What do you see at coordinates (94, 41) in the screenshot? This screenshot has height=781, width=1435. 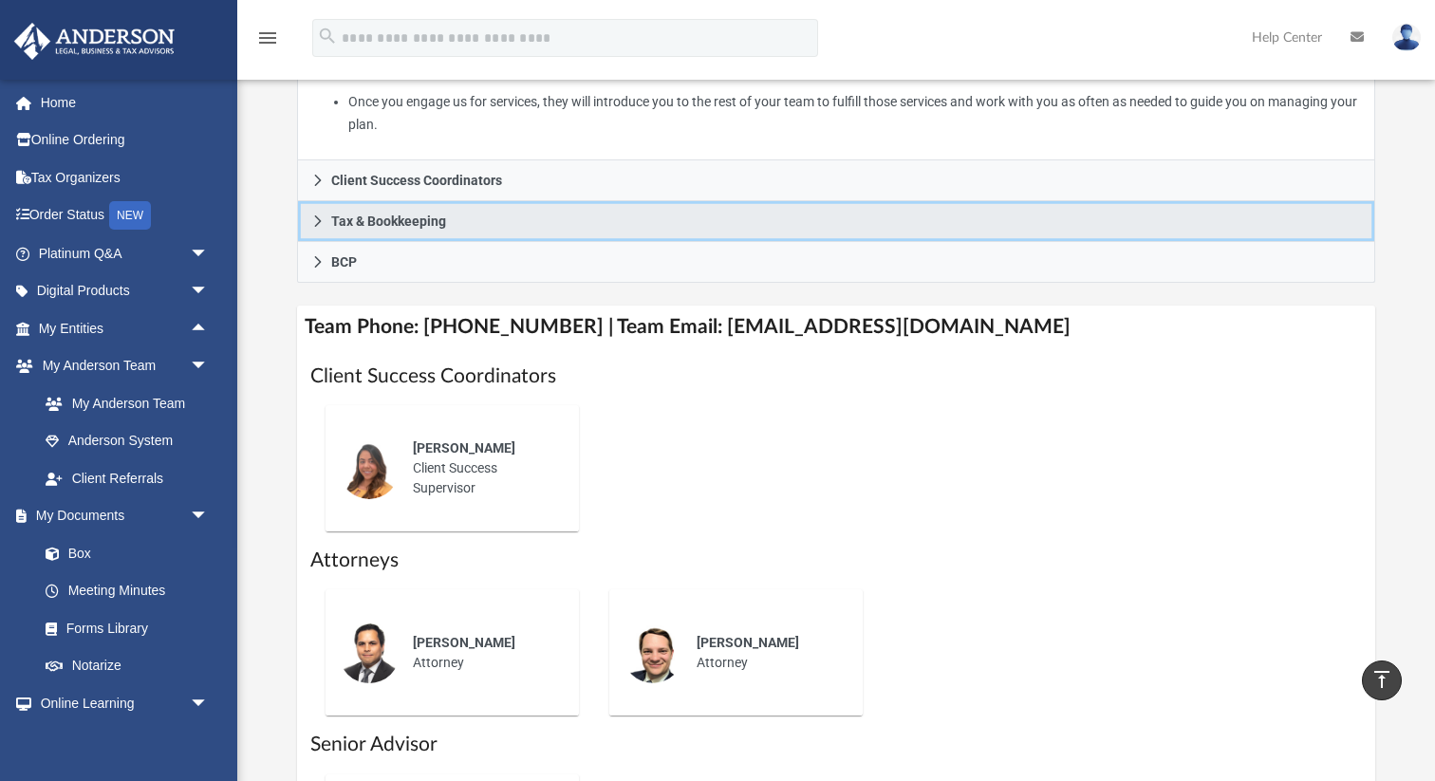 I see `img: Anderson Advisors Platinum Portal` at bounding box center [94, 41].